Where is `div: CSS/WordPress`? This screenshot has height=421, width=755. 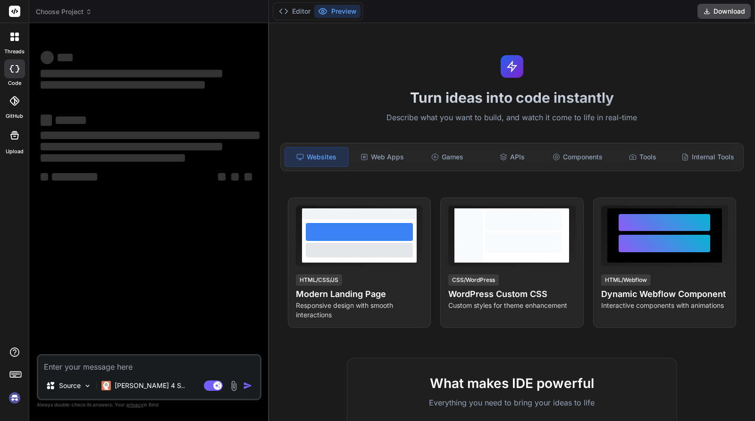 div: CSS/WordPress is located at coordinates (473, 280).